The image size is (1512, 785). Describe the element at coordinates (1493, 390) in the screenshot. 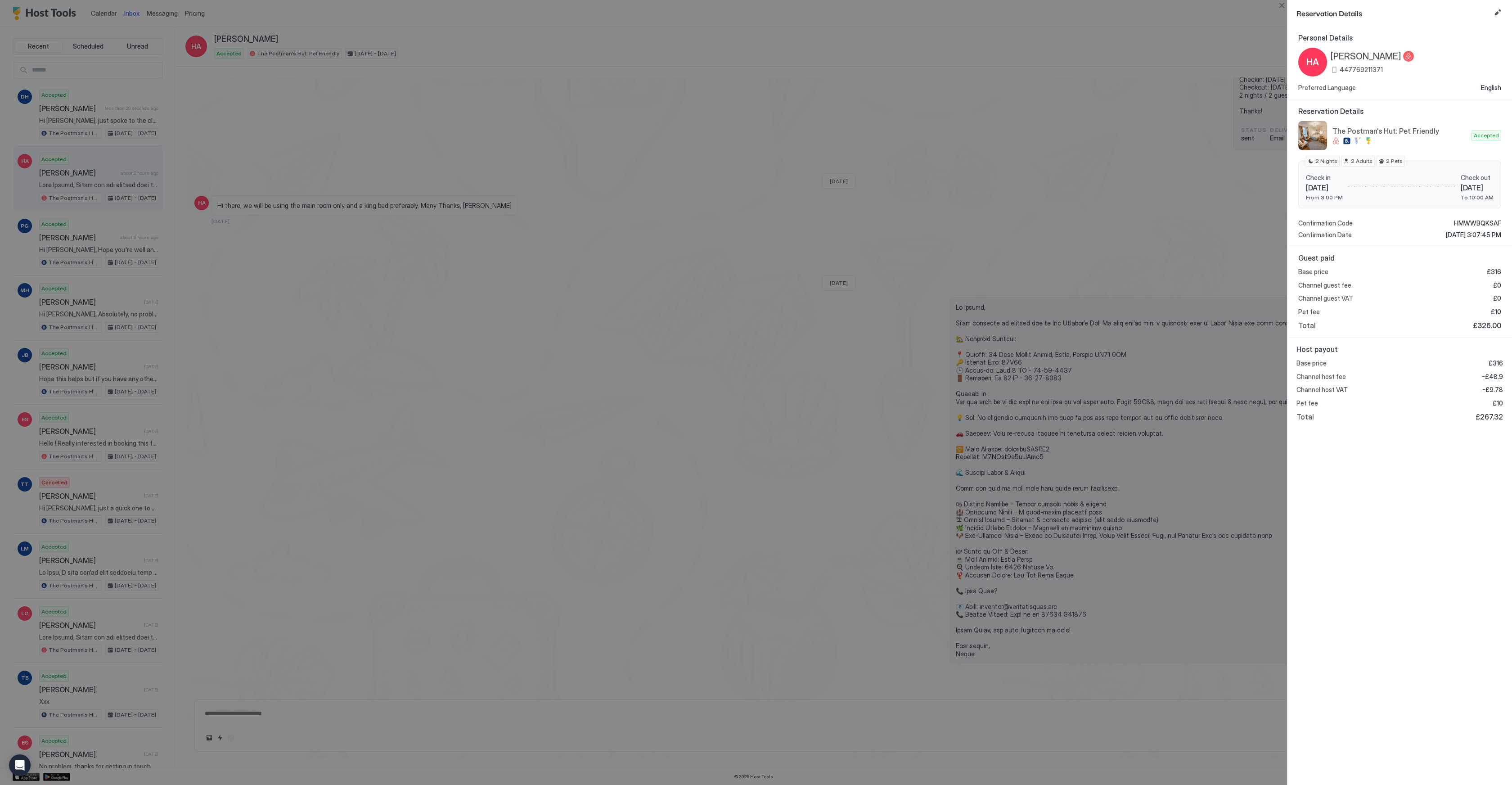

I see `span: -£9.78` at that location.